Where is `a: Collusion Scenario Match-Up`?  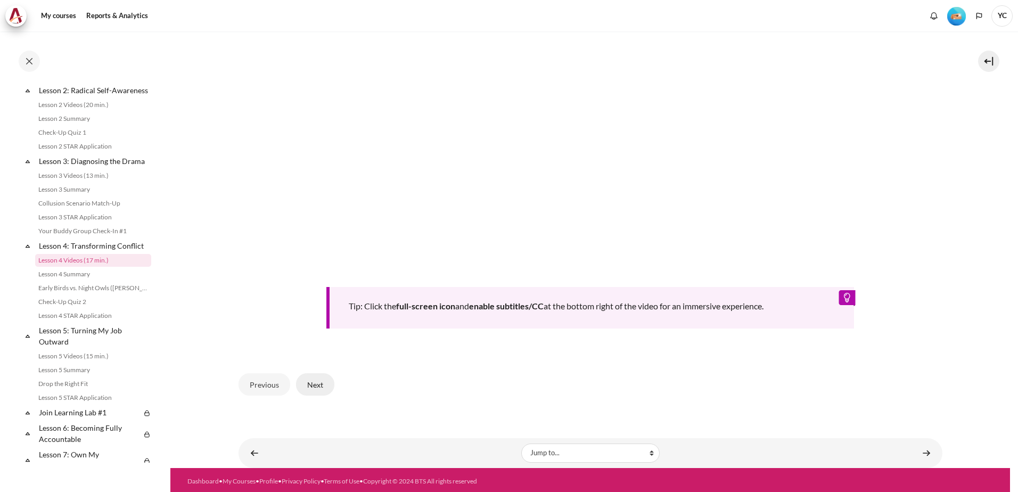 a: Collusion Scenario Match-Up is located at coordinates (93, 203).